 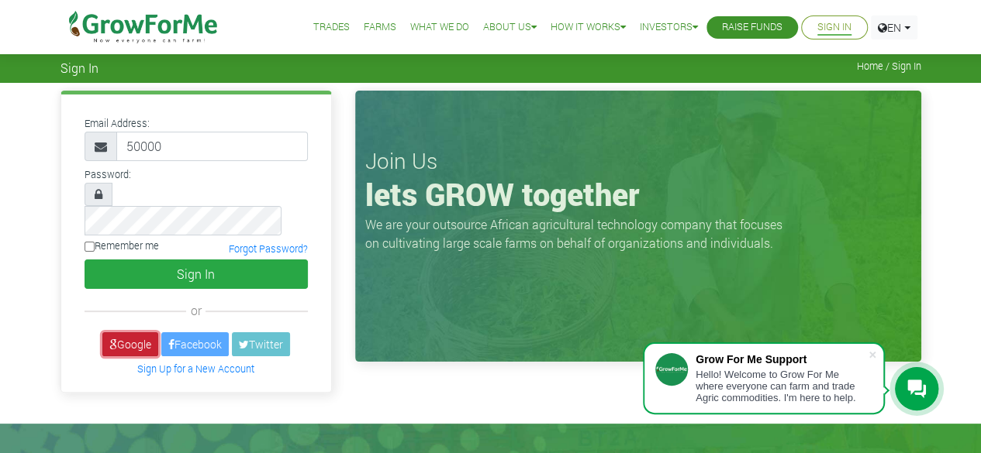 What do you see at coordinates (638, 195) in the screenshot?
I see `h1: lets GROW together` at bounding box center [638, 195].